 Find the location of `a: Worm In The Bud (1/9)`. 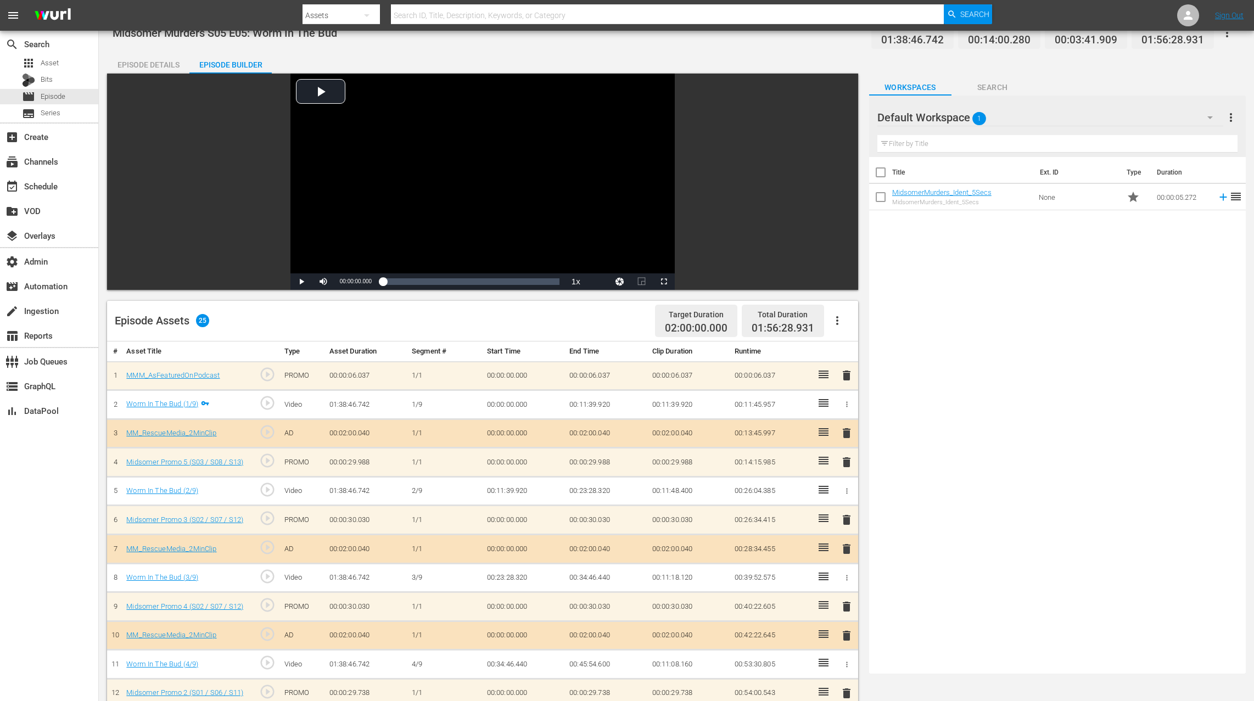

a: Worm In The Bud (1/9) is located at coordinates (162, 403).